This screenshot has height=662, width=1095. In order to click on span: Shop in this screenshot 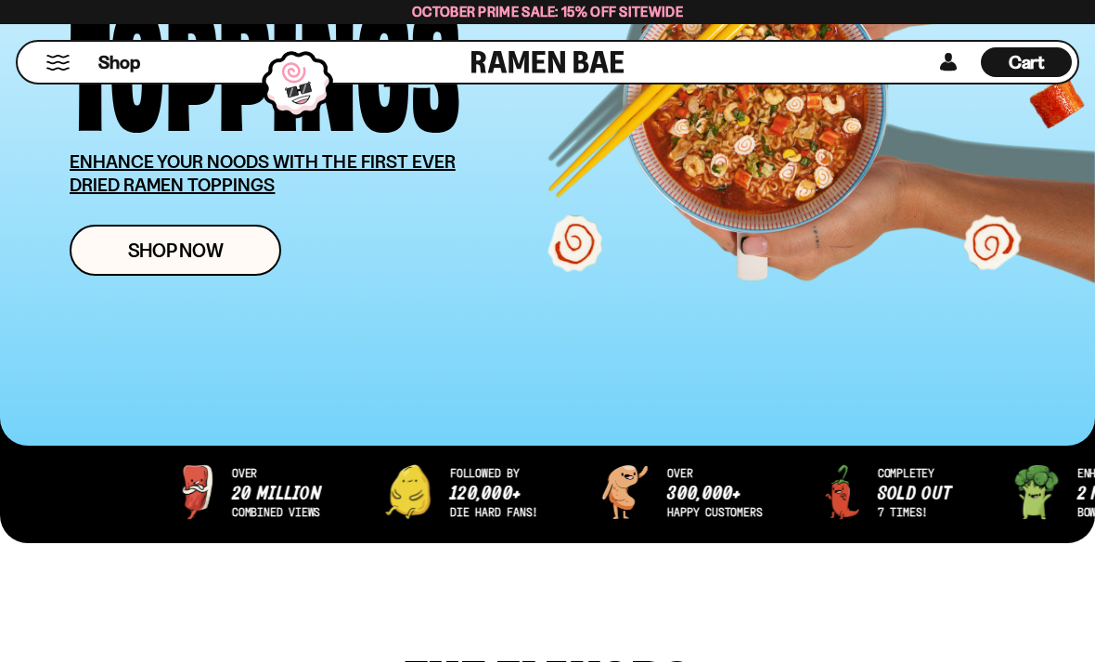, I will do `click(119, 62)`.